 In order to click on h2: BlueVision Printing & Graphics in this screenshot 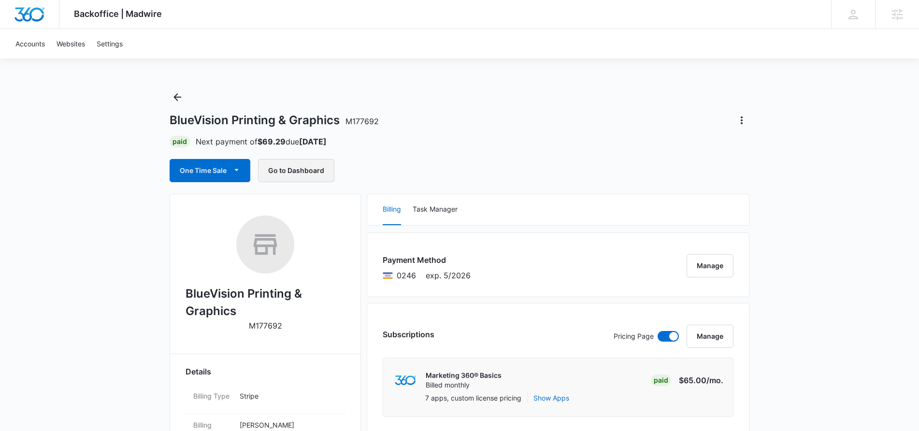, I will do `click(265, 302)`.